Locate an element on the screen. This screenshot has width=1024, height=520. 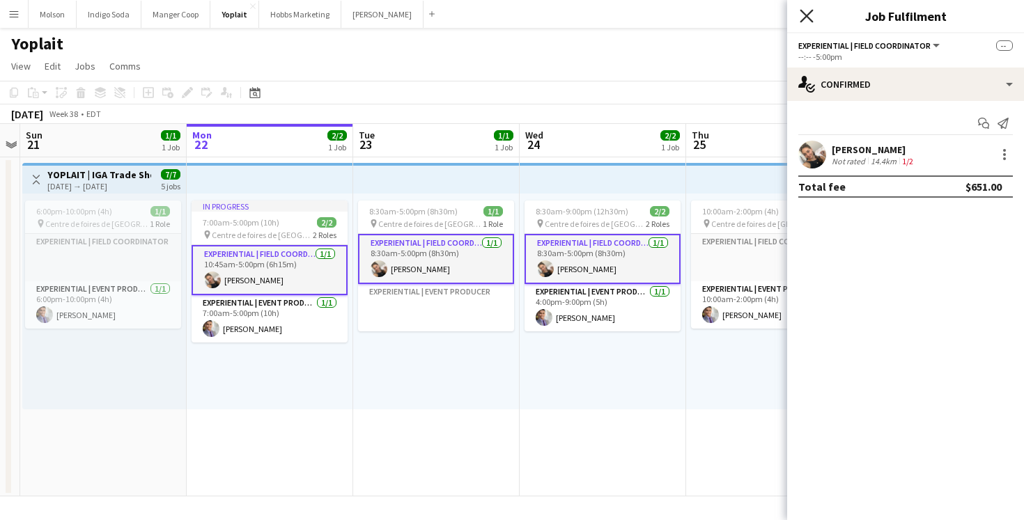
button: Hobbs Marketing is located at coordinates (300, 14).